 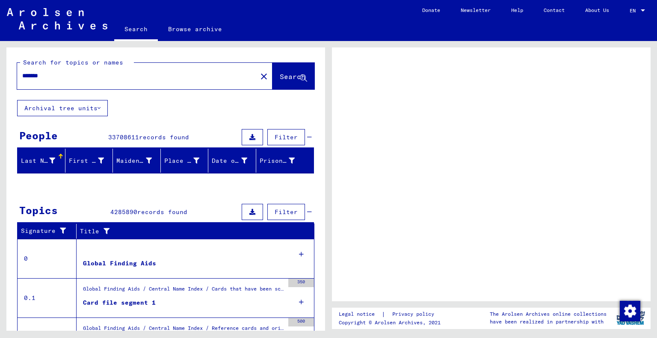 I want to click on span: EN, so click(x=634, y=11).